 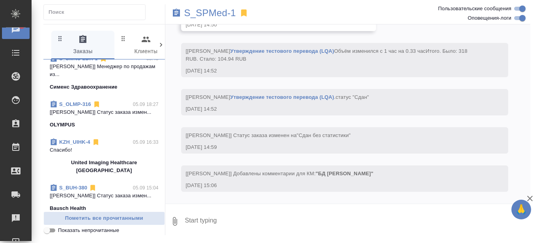 I want to click on p: 05.09 18:27, so click(x=145, y=104).